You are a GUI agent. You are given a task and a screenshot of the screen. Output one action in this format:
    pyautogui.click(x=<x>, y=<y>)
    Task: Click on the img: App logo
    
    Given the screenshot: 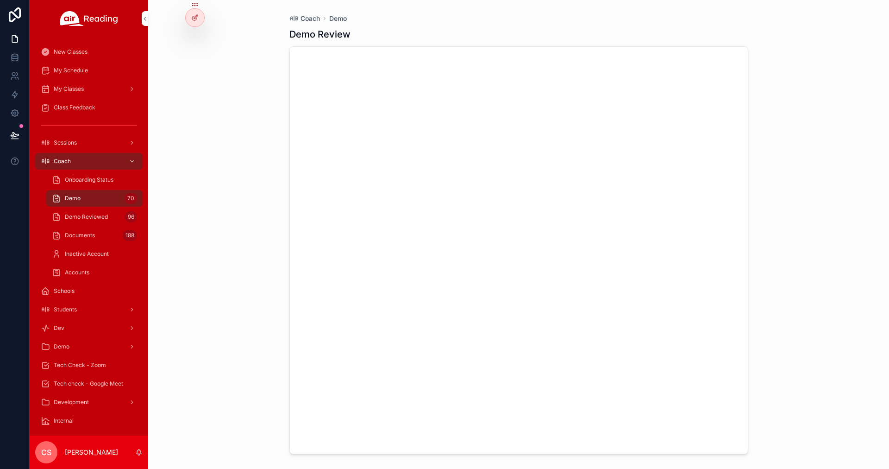 What is the action you would take?
    pyautogui.click(x=89, y=19)
    